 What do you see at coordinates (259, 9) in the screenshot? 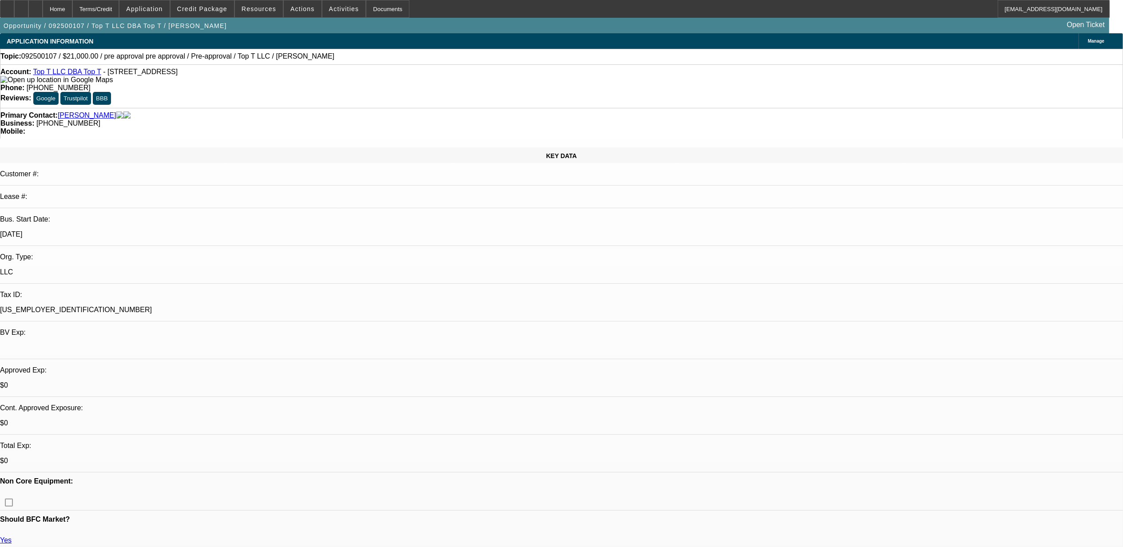
I see `span: Resources` at bounding box center [259, 9].